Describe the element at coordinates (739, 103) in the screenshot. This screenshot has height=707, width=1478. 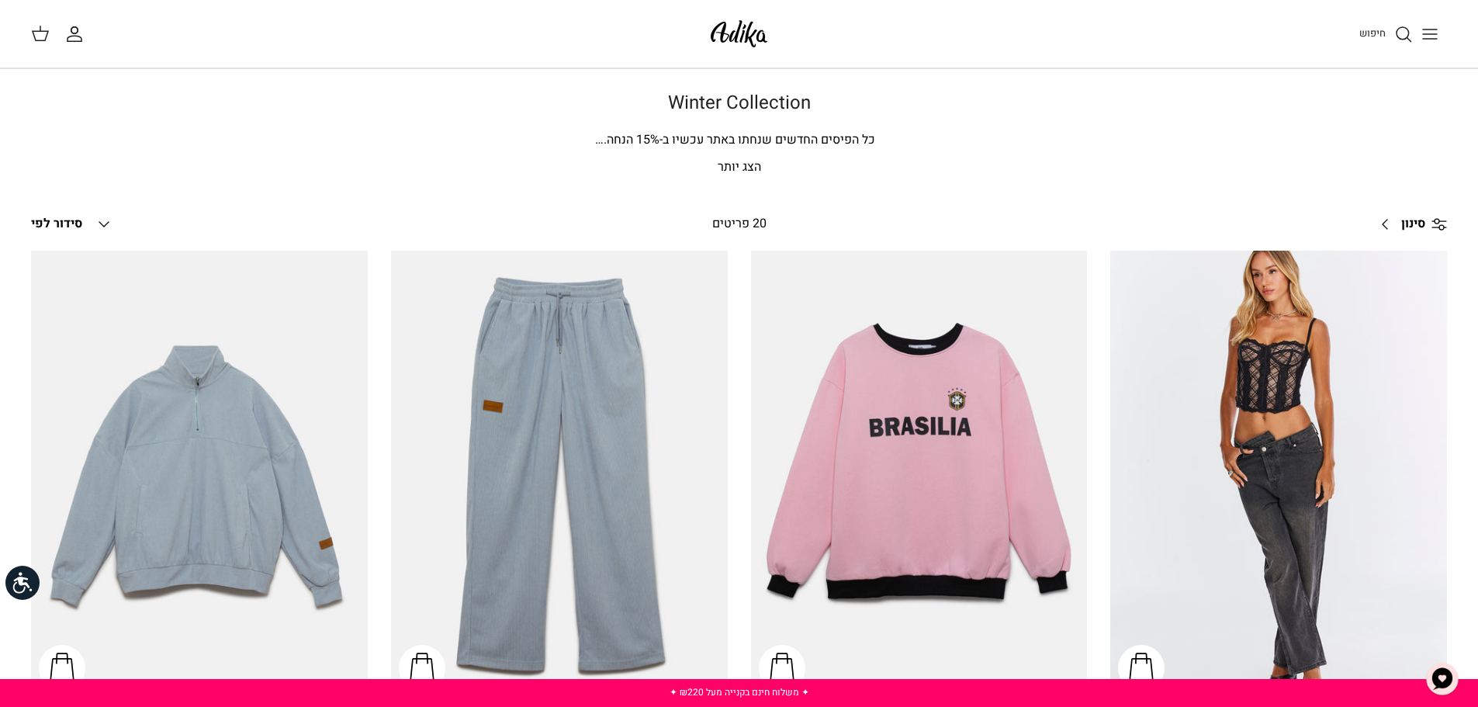
I see `h1: Winter Collection` at that location.